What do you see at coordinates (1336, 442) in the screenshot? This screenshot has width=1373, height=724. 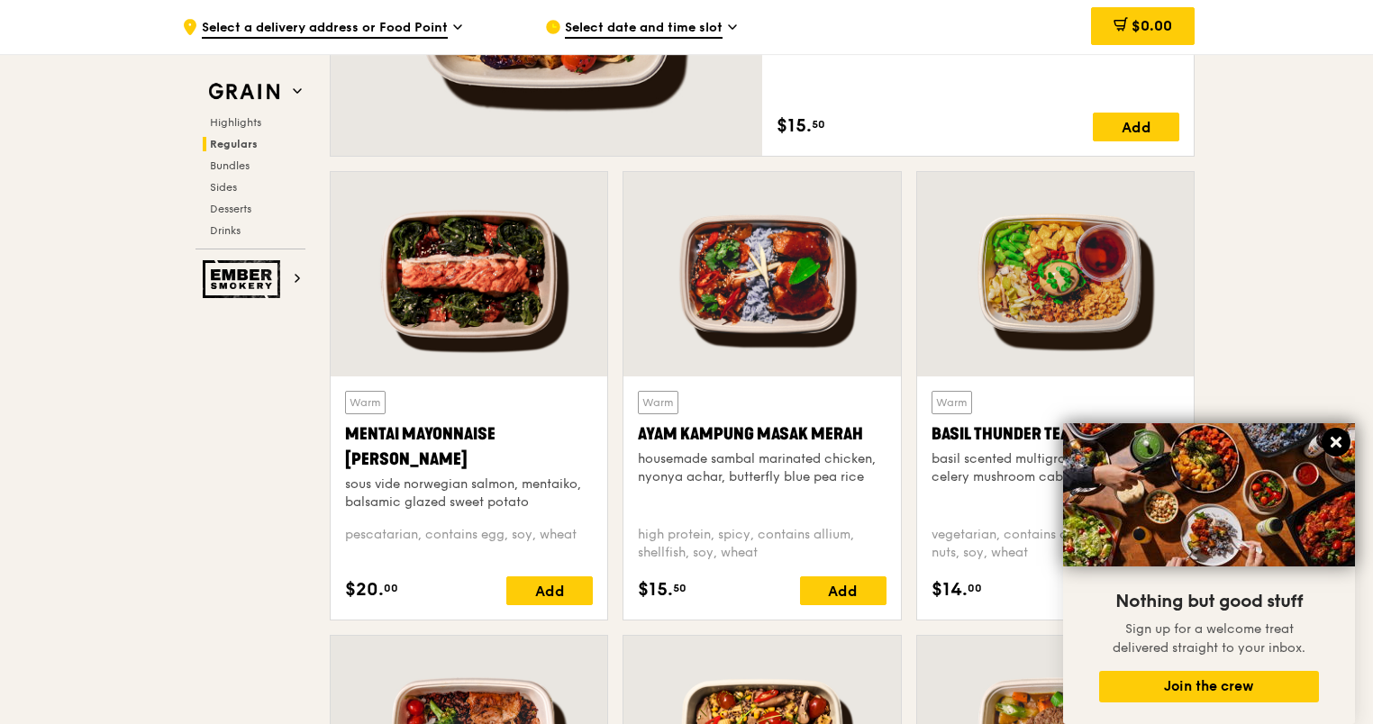 I see `button: Close` at bounding box center [1336, 442].